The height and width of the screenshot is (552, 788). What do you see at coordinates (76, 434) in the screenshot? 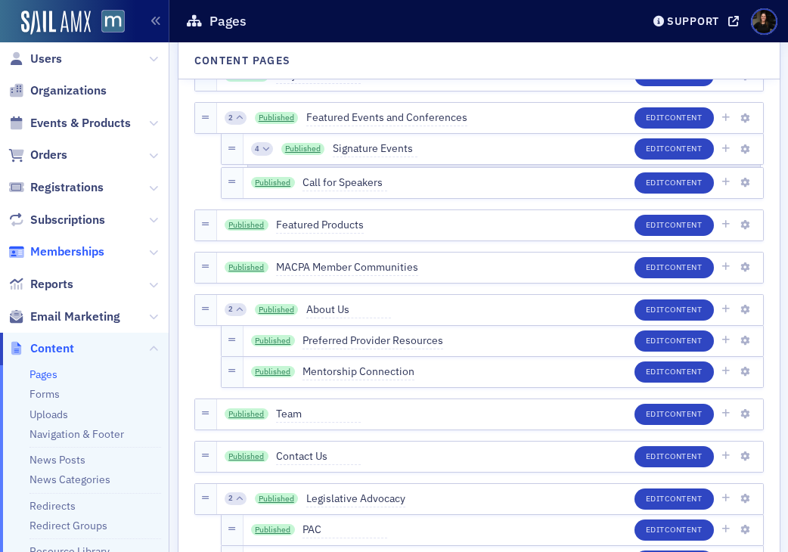
I see `a: Navigation & Footer` at bounding box center [76, 434].